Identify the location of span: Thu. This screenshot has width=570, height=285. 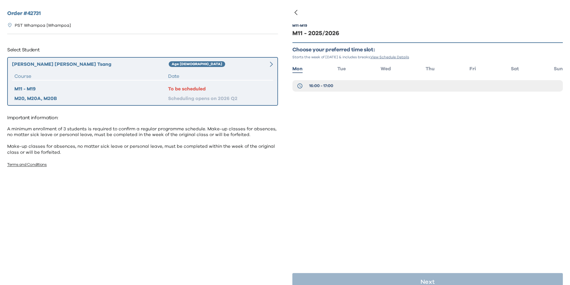
(430, 69).